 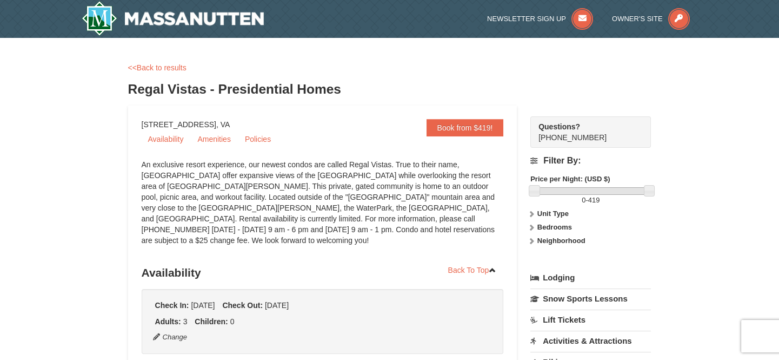 What do you see at coordinates (555, 227) in the screenshot?
I see `strong: Bedrooms` at bounding box center [555, 227].